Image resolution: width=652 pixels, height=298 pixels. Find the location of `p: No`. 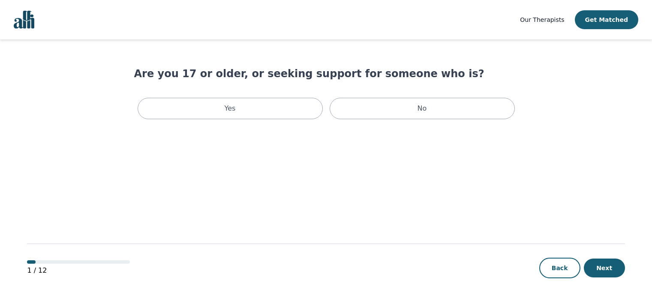

p: No is located at coordinates (422, 109).